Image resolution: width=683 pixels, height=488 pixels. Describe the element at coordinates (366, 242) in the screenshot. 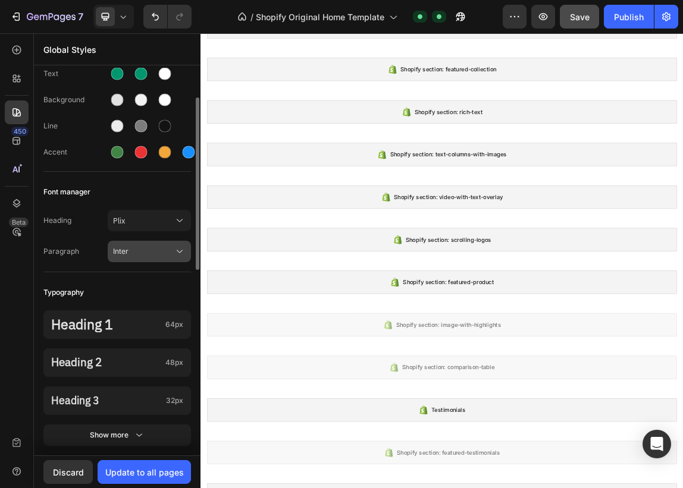

I see `span: Shopify section: video-with-text-overlay` at that location.